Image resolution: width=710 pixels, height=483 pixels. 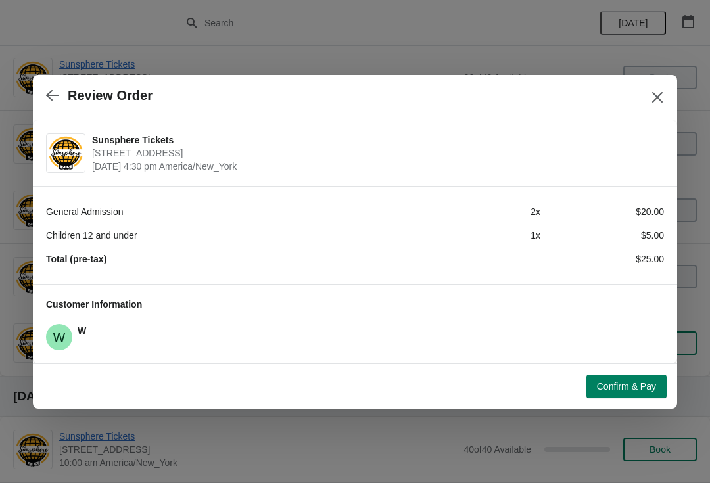 What do you see at coordinates (66, 153) in the screenshot?
I see `img: Sunsphere Tickets | 810 Clinch Avenue, Knoxville, TN, USA | August 20 | 4:30 pm America/New_York` at bounding box center [66, 153].